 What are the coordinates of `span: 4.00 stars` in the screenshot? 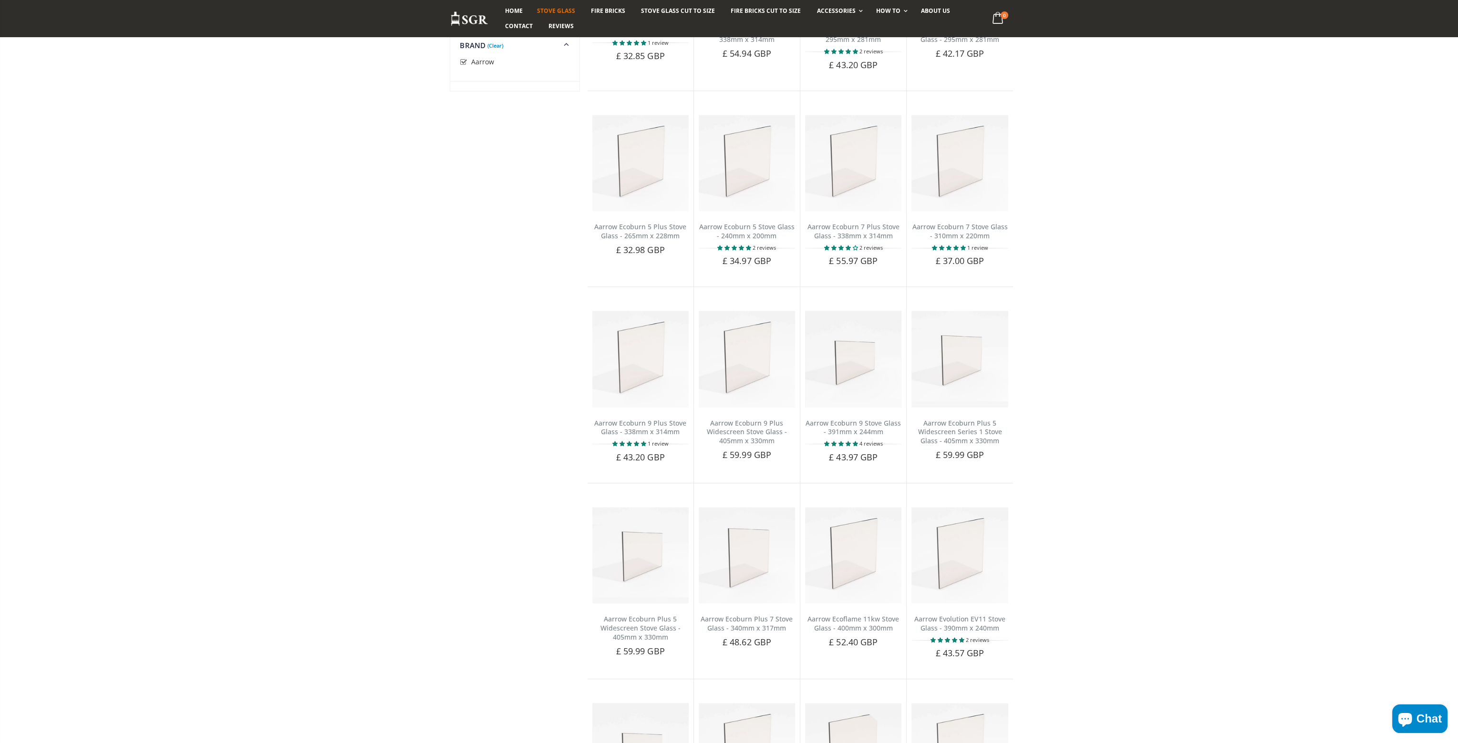 It's located at (842, 248).